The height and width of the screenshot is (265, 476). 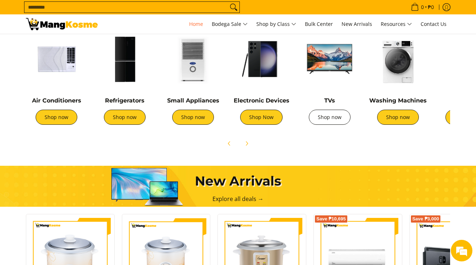 What do you see at coordinates (196, 24) in the screenshot?
I see `a: Home` at bounding box center [196, 24].